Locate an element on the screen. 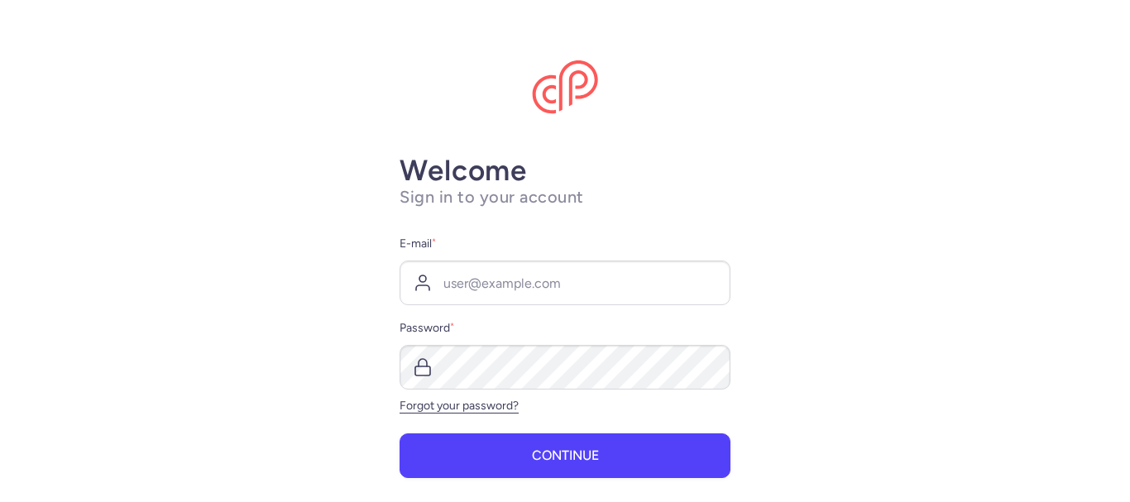 This screenshot has width=1130, height=502. span: Continue is located at coordinates (565, 456).